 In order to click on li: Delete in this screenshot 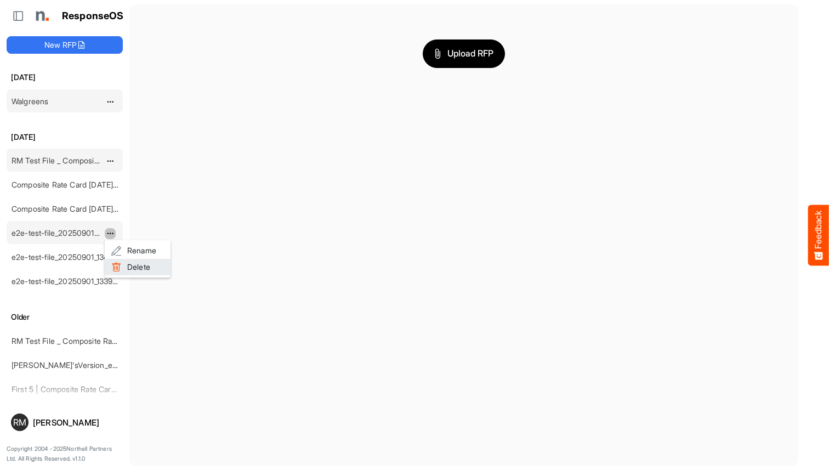, I will do `click(138, 267)`.